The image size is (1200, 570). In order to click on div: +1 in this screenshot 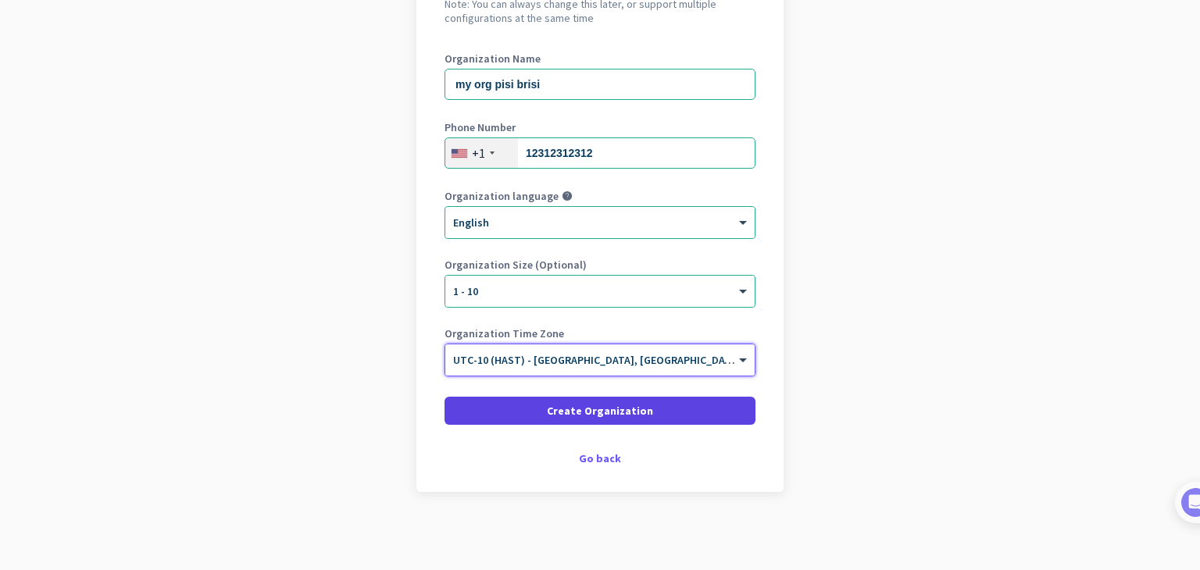, I will do `click(478, 153)`.